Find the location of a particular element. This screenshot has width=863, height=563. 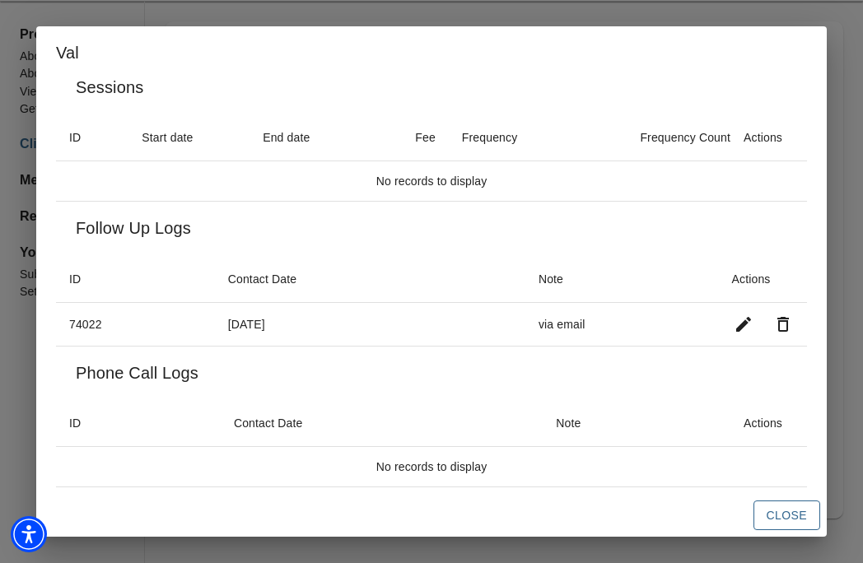

span: End date is located at coordinates (296, 138).